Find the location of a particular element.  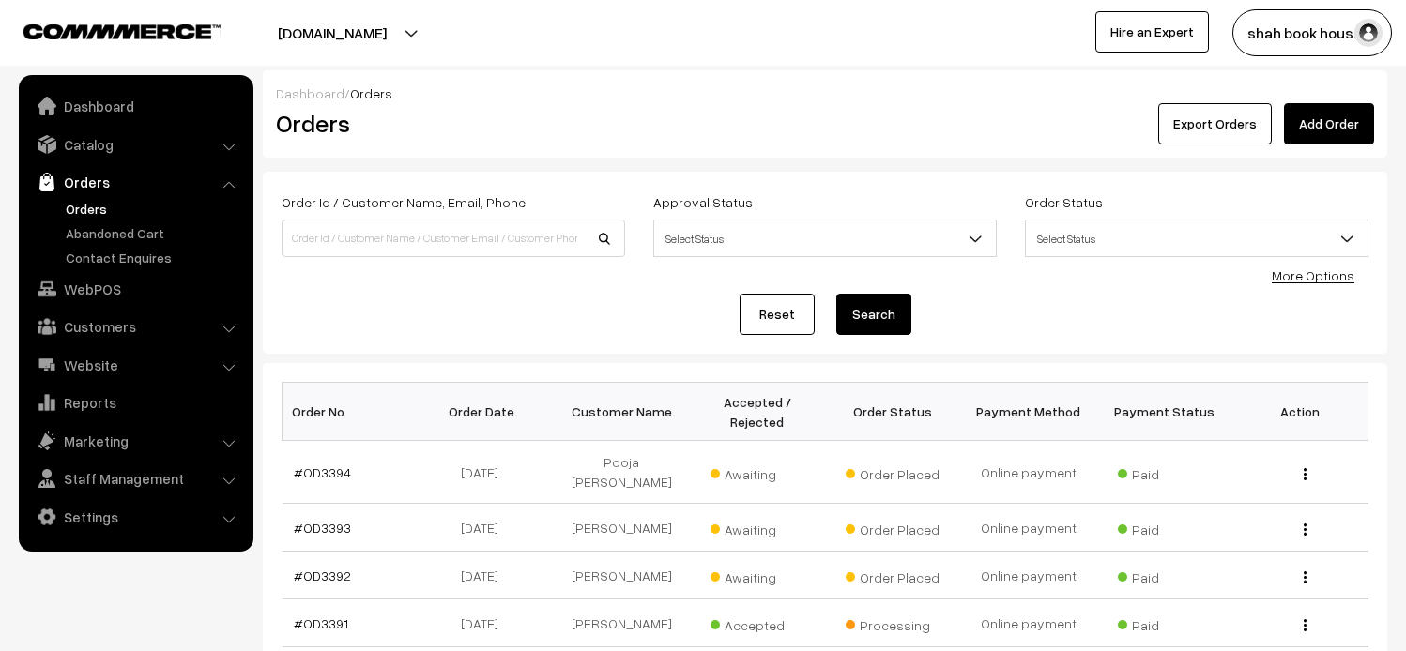

a: Website is located at coordinates (135, 365).